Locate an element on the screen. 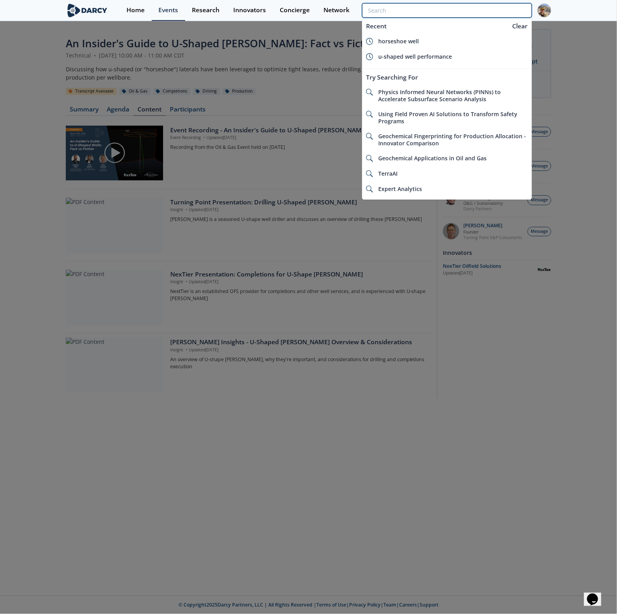  div: Recent is located at coordinates (435, 26).